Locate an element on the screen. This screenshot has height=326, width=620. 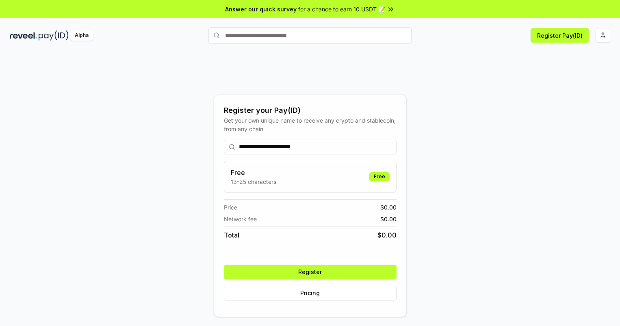
div: Register your Pay(ID) is located at coordinates (310, 110).